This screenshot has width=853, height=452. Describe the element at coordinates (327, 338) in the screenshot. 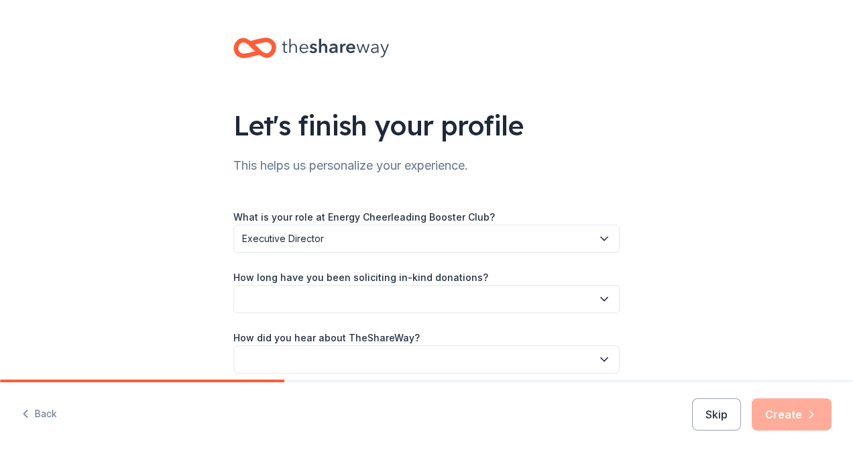

I see `label: How did you hear about TheShareWay?` at that location.